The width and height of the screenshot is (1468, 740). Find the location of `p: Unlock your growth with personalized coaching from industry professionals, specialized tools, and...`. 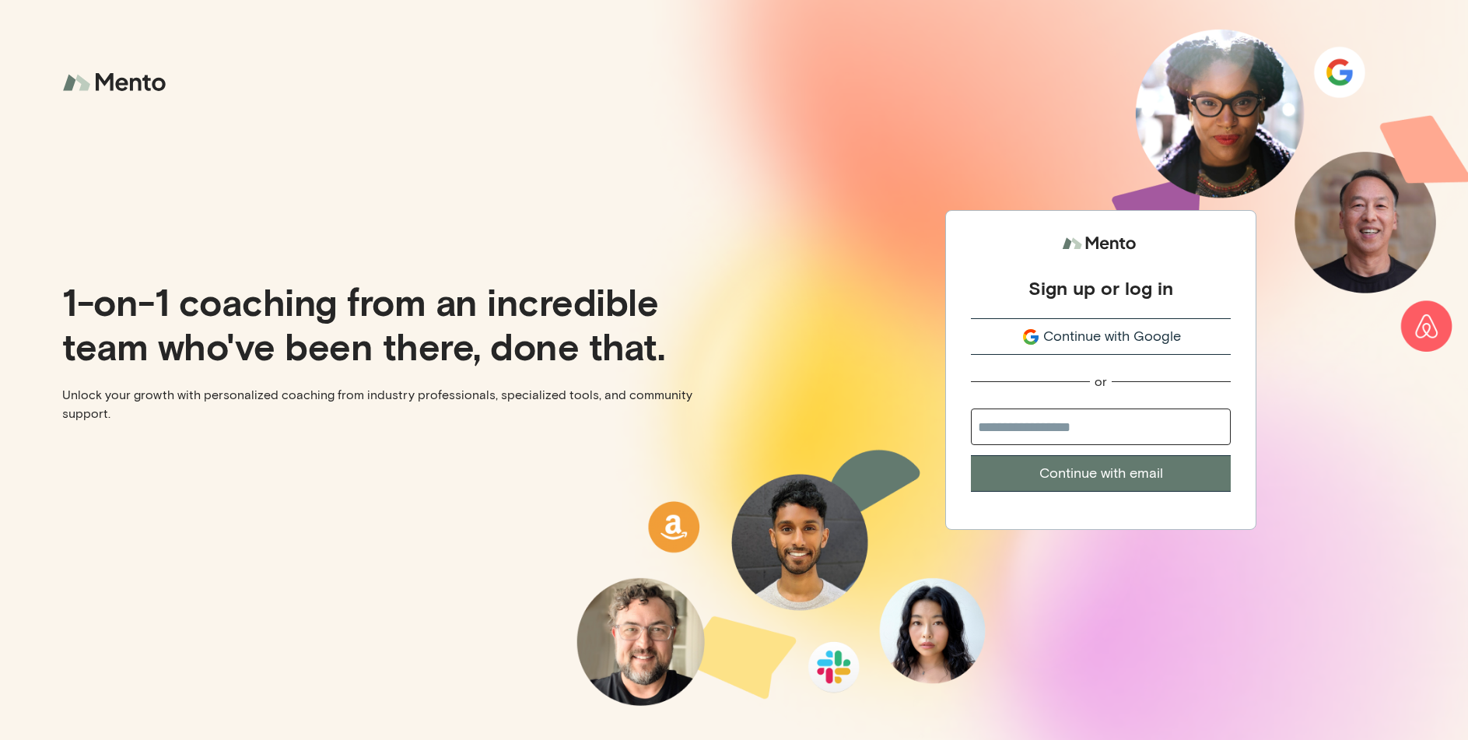

p: Unlock your growth with personalized coaching from industry professionals, specialized tools, and... is located at coordinates (392, 405).